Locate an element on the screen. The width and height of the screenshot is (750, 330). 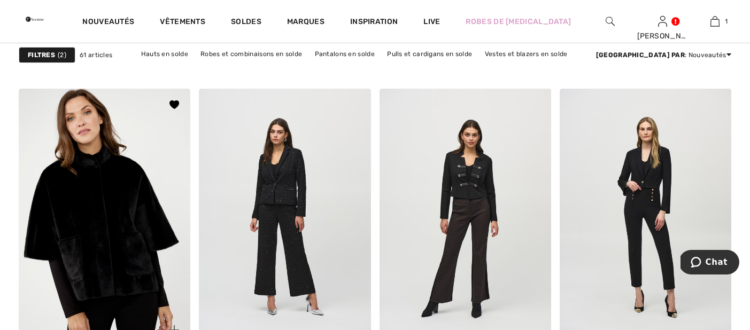
a: Marques is located at coordinates (306, 22).